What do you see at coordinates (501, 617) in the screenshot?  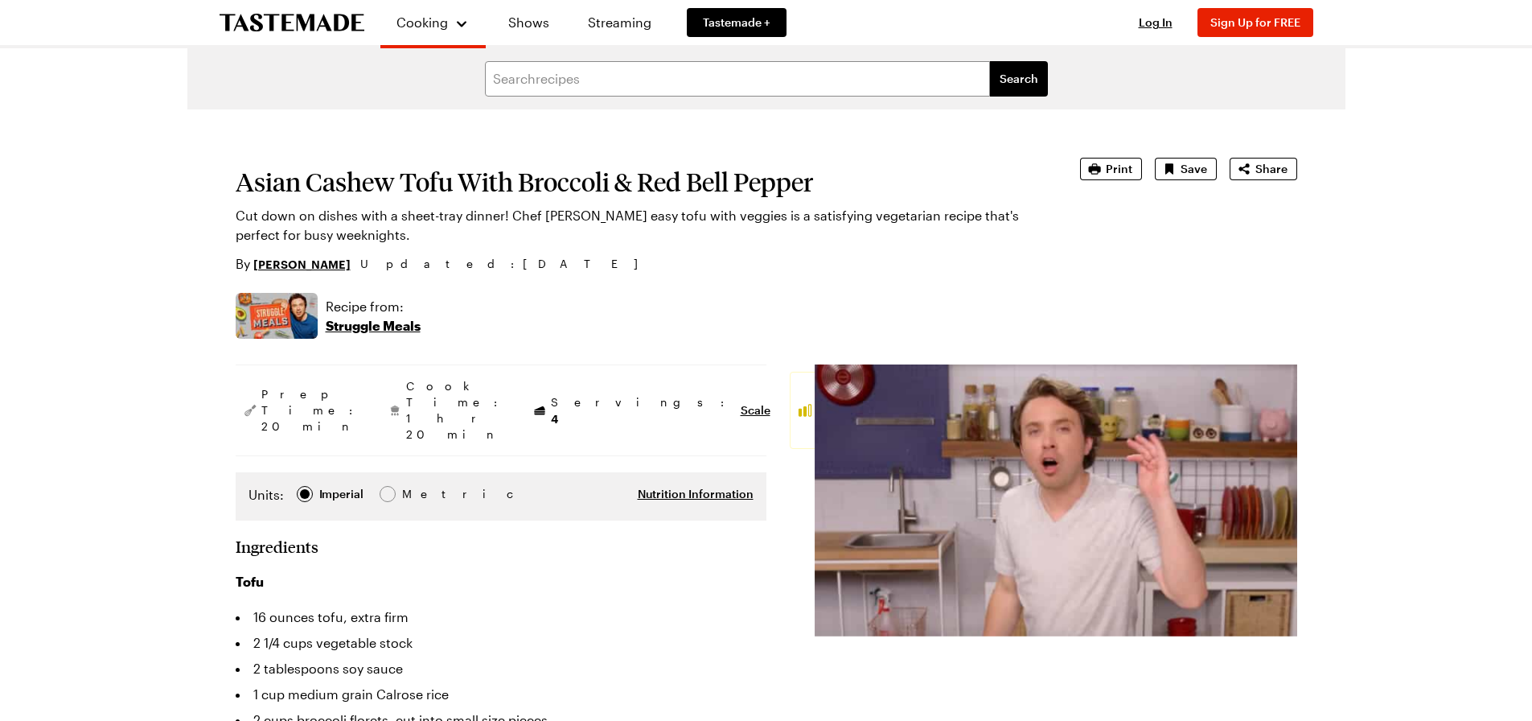 I see `li: 16 ounces tofu, extra firm` at bounding box center [501, 617].